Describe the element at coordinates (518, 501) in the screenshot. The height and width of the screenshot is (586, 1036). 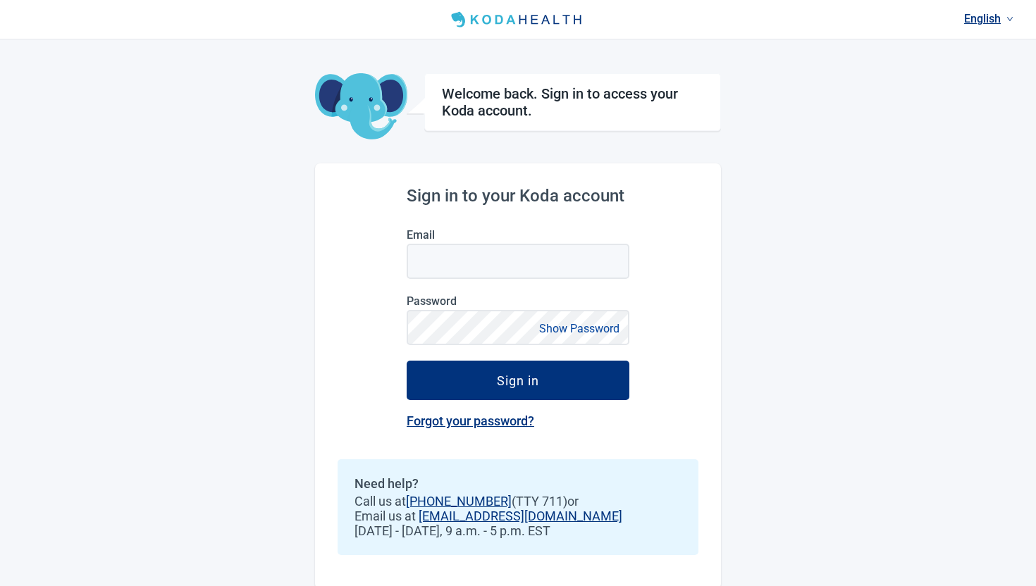
I see `span: Call us at (TTY 711) or` at that location.